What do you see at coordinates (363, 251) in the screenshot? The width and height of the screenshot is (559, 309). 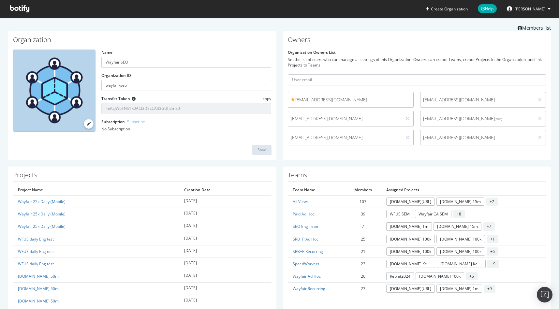 I see `td: 21` at bounding box center [363, 251].